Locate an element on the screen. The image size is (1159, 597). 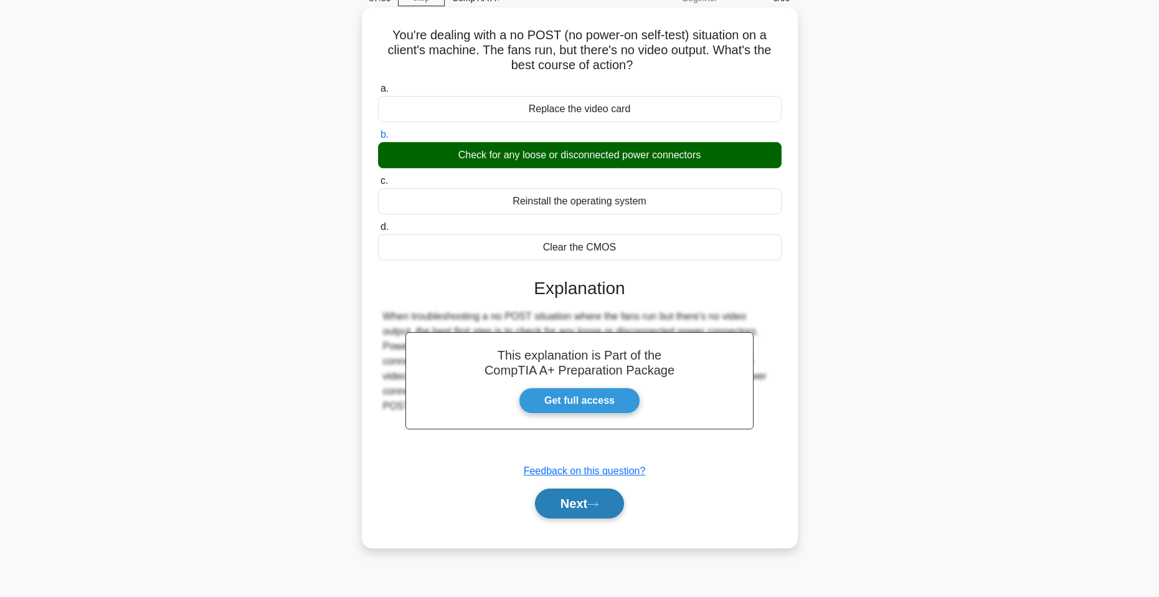
div: Check for any loose or disconnected power connectors is located at coordinates (580, 155).